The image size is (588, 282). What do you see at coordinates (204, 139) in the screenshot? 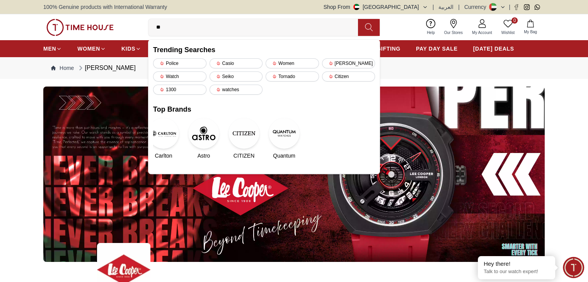
I see `a: AstroAstro` at bounding box center [204, 139].